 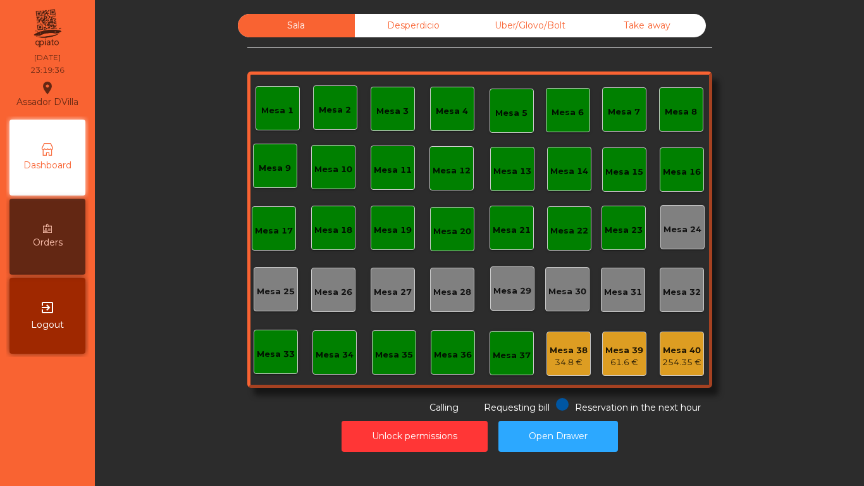 What do you see at coordinates (47, 165) in the screenshot?
I see `span: Dashboard` at bounding box center [47, 165].